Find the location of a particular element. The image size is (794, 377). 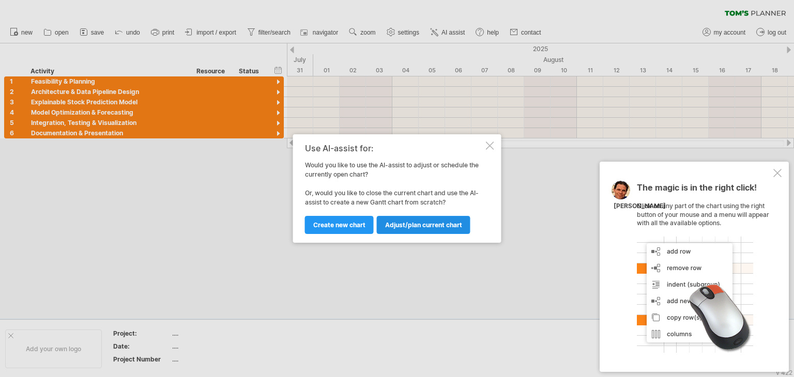

div: Would you like to use the AI-assist to adjust or schedule the currently open chart? Or, would you... is located at coordinates (394, 189).